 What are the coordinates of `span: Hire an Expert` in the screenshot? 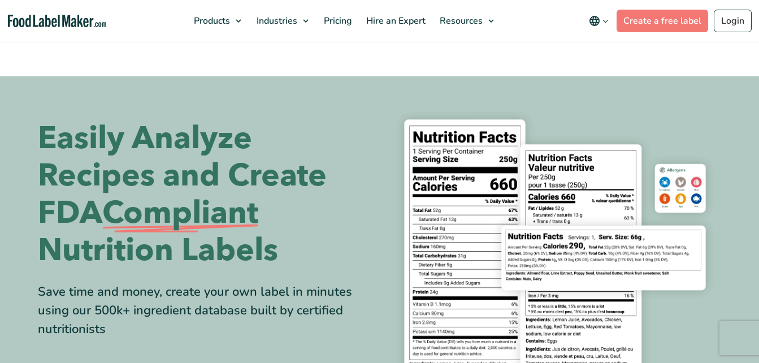 It's located at (394, 21).